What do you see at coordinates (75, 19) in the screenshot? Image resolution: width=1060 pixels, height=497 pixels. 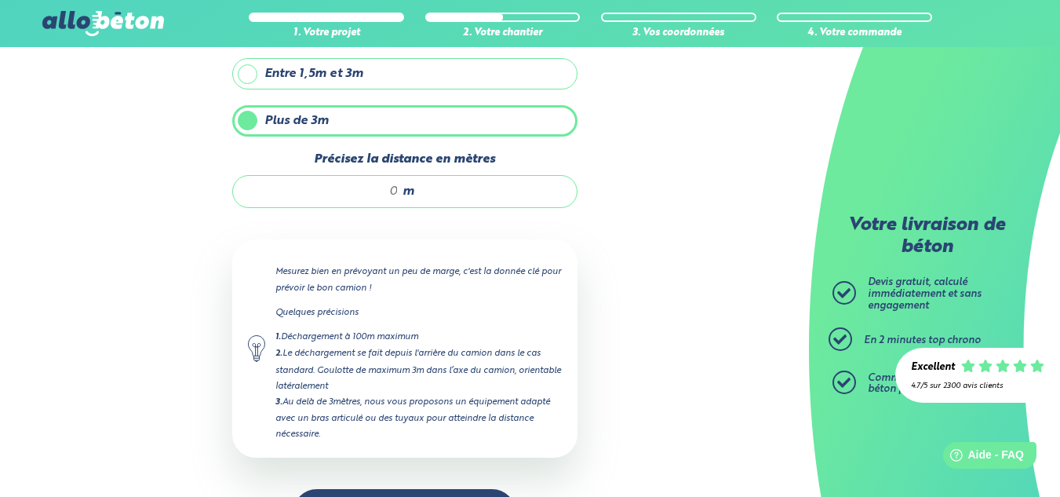 I see `span: Aide - FAQ` at bounding box center [75, 19].